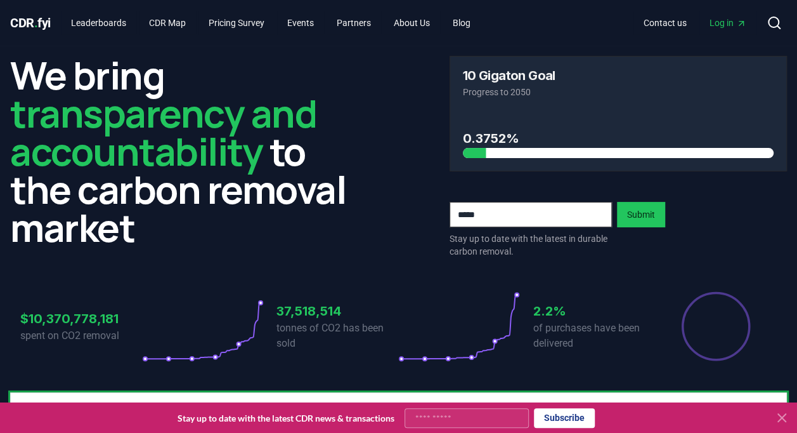 The height and width of the screenshot is (433, 797). What do you see at coordinates (462, 23) in the screenshot?
I see `a: Blog` at bounding box center [462, 23].